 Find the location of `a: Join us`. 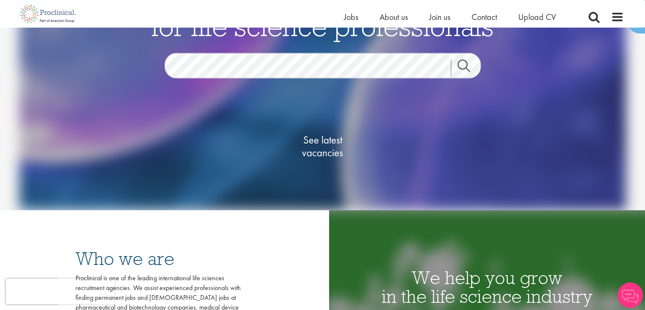

a: Join us is located at coordinates (440, 17).